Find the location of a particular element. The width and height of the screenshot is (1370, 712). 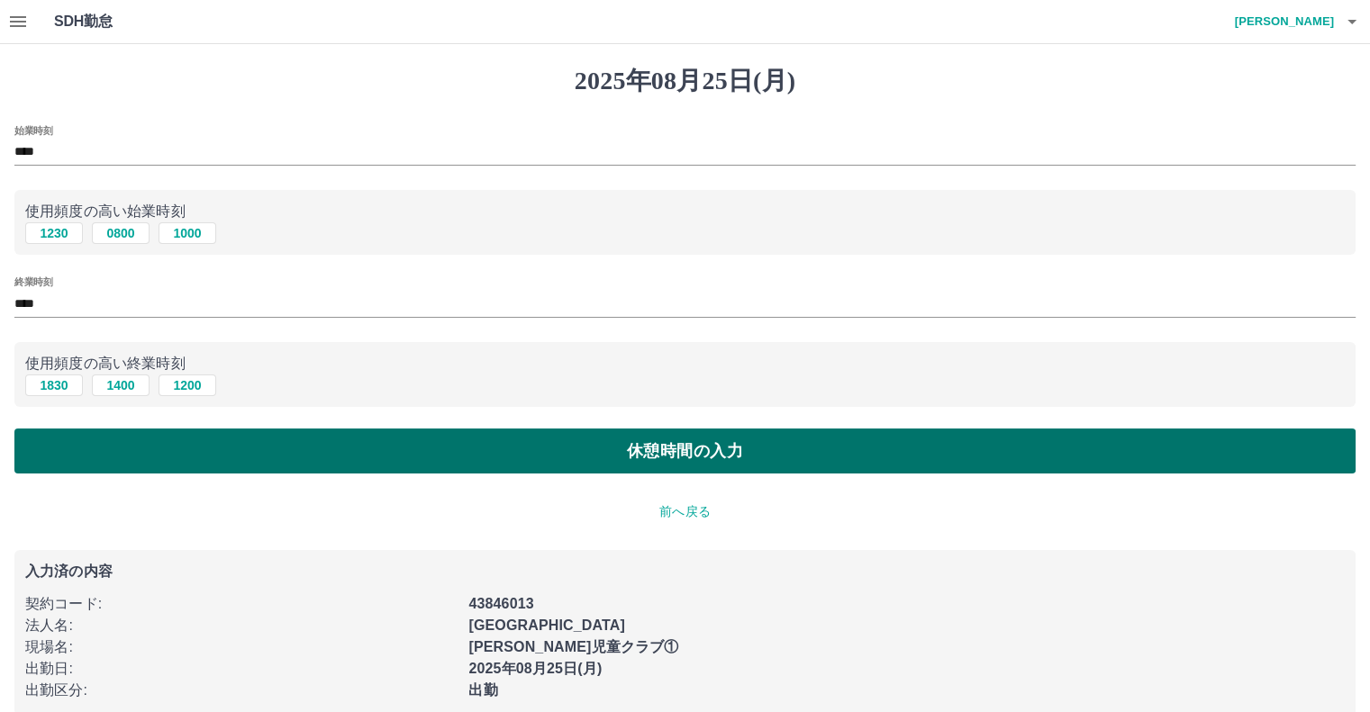

p: 出勤区分 : is located at coordinates (241, 691).